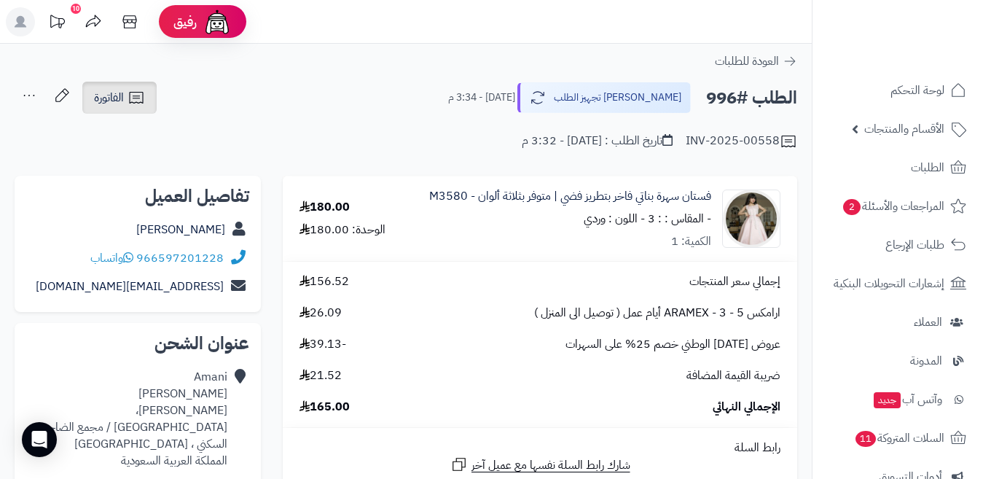 Image resolution: width=983 pixels, height=479 pixels. Describe the element at coordinates (217, 22) in the screenshot. I see `img: ai-face.png` at that location.